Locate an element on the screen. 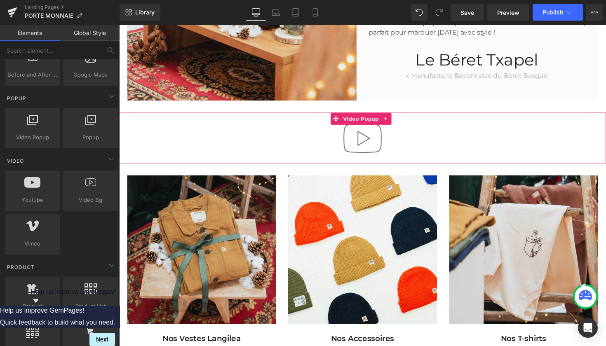 The image size is (606, 346). span: Save is located at coordinates (467, 12).